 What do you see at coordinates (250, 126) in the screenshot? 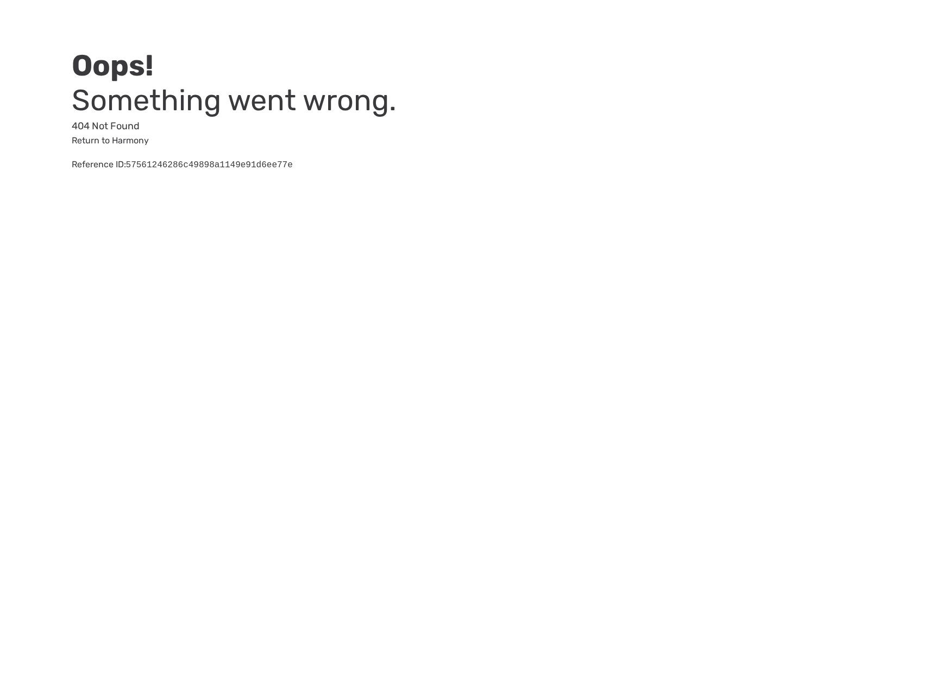
I see `p: 404 Not Found` at bounding box center [250, 126].